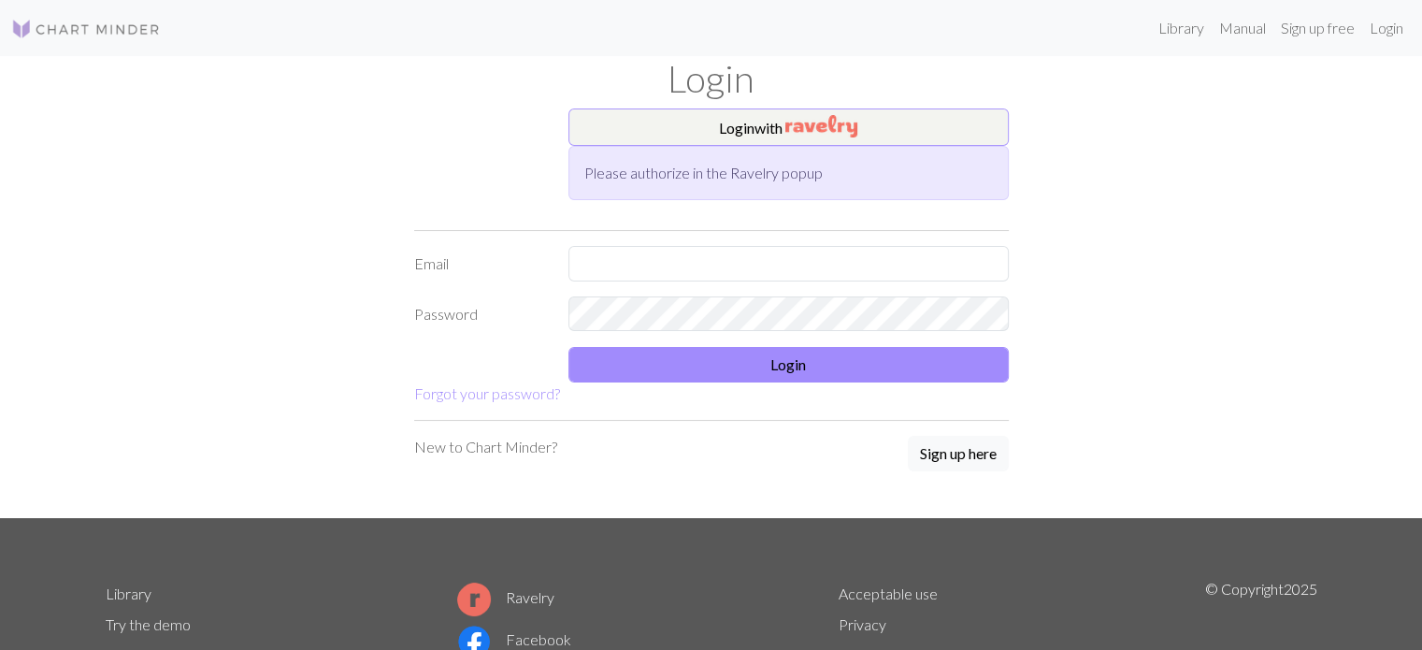 Image resolution: width=1422 pixels, height=650 pixels. What do you see at coordinates (474, 599) in the screenshot?
I see `img: Ravelry logo` at bounding box center [474, 599].